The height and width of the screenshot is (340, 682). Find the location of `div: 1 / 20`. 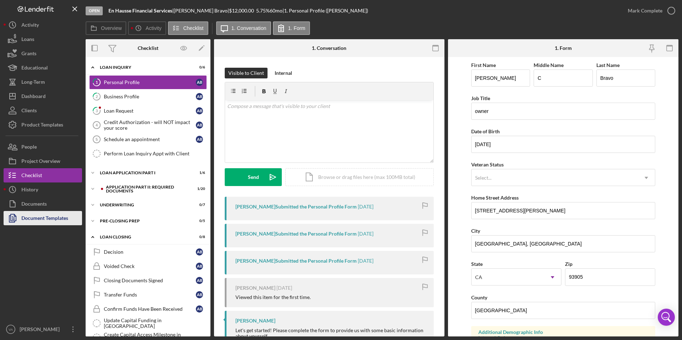

div: 1 / 20 is located at coordinates (199, 189).